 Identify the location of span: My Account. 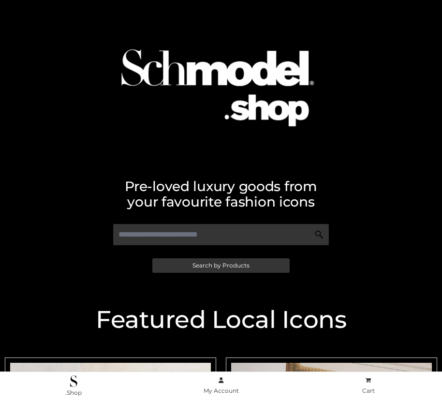
(221, 390).